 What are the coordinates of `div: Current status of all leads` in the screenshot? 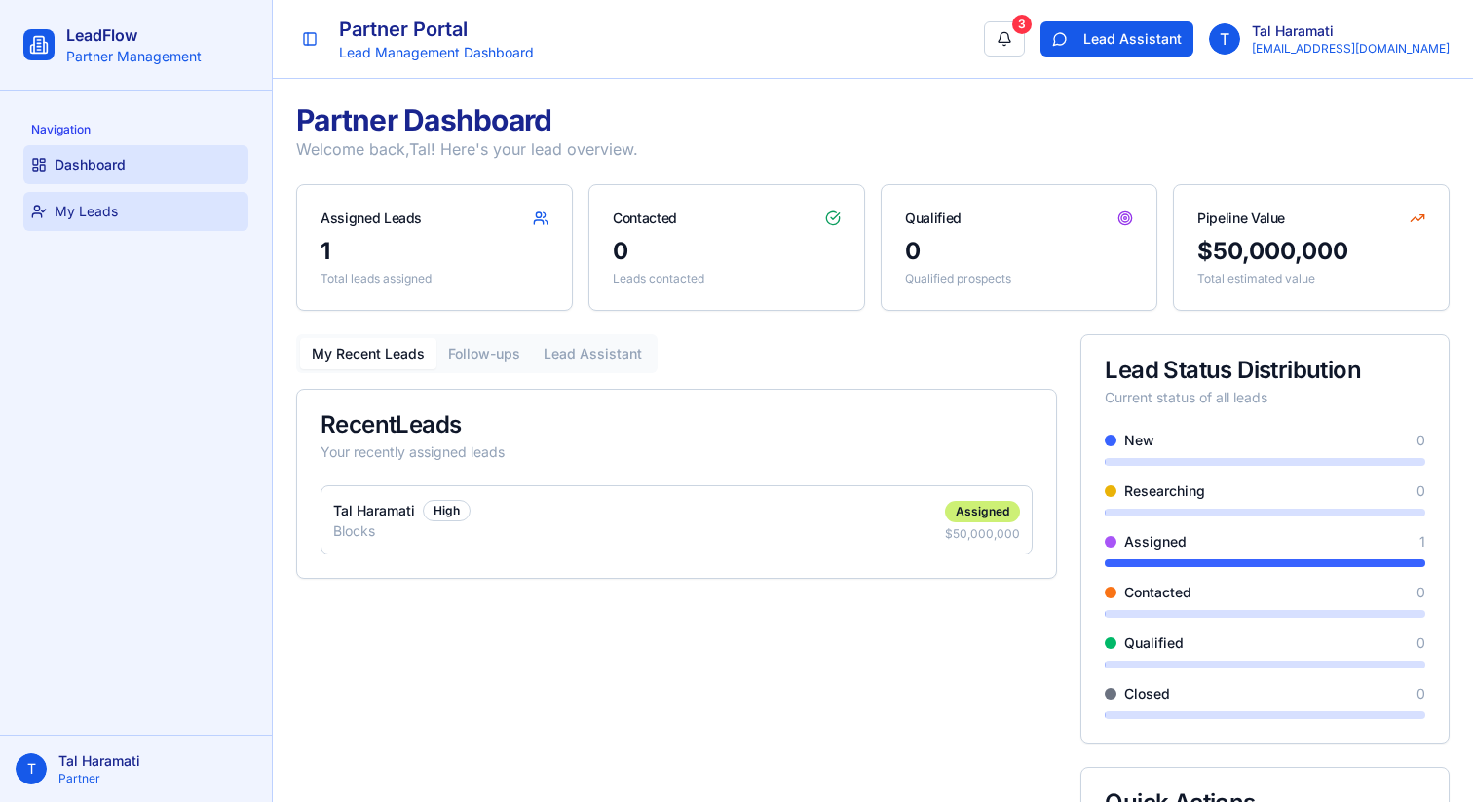 It's located at (1265, 398).